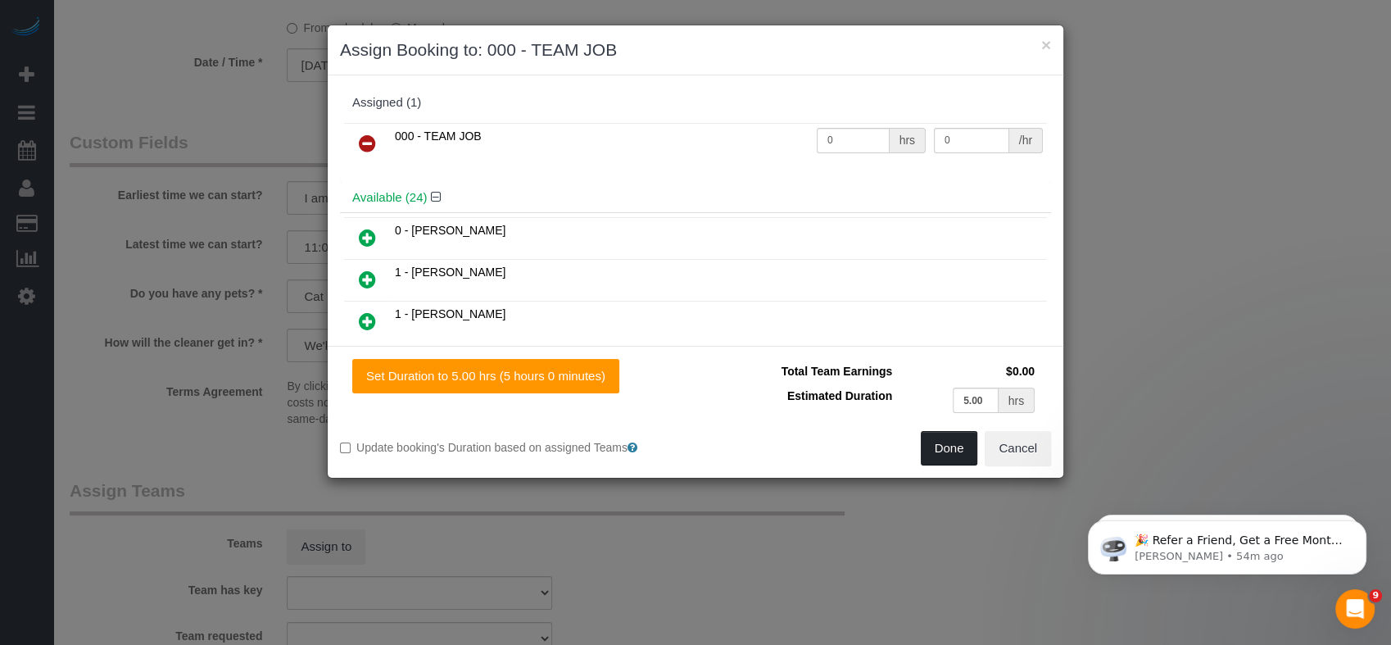 The image size is (1391, 645). Describe the element at coordinates (177, 70) in the screenshot. I see `p: Message from Ellie, sent 54m ago` at that location.